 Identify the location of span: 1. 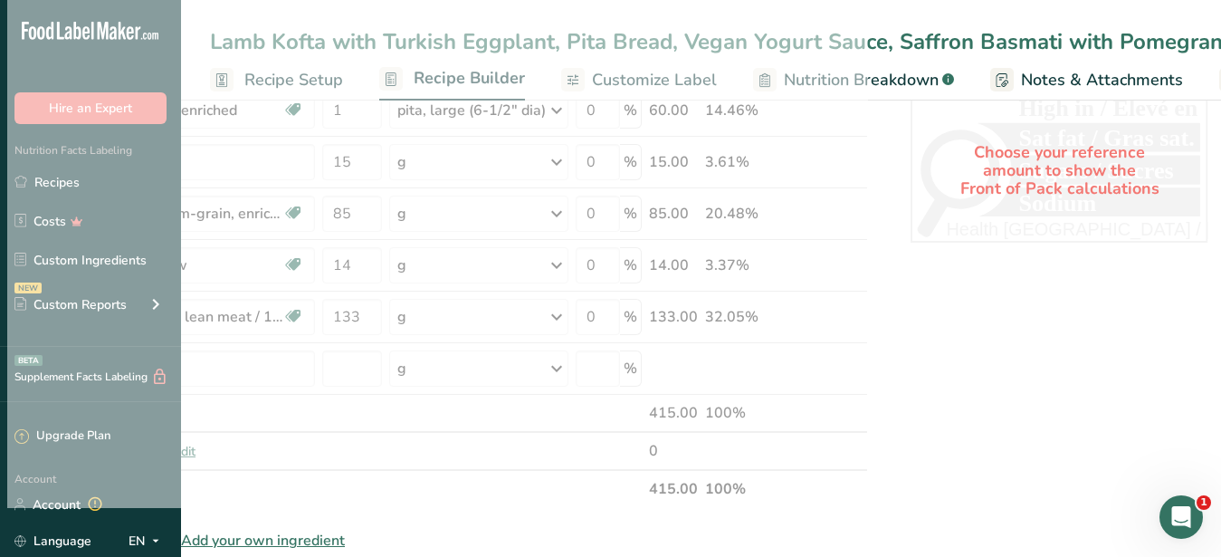
(1204, 502).